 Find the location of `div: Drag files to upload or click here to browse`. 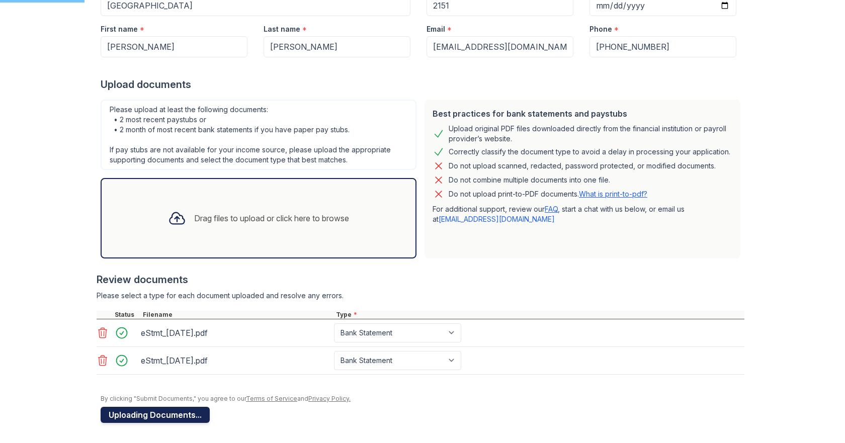

div: Drag files to upload or click here to browse is located at coordinates (272, 218).